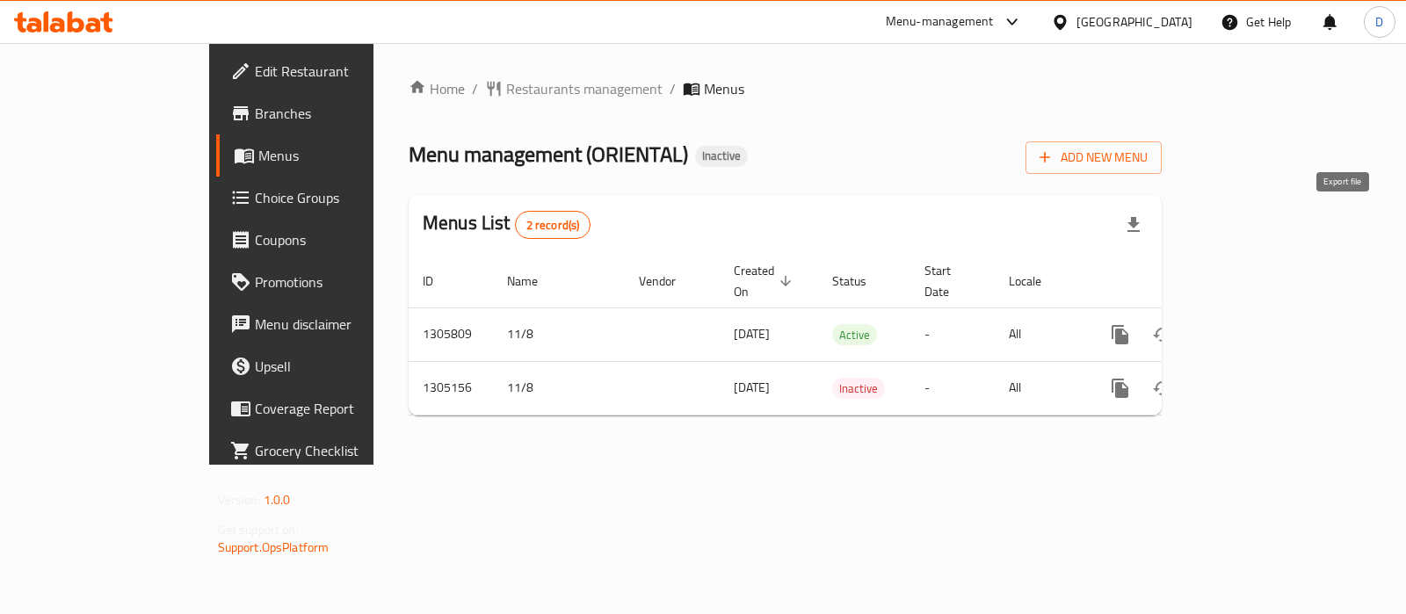  I want to click on a: Grocery Checklist, so click(330, 451).